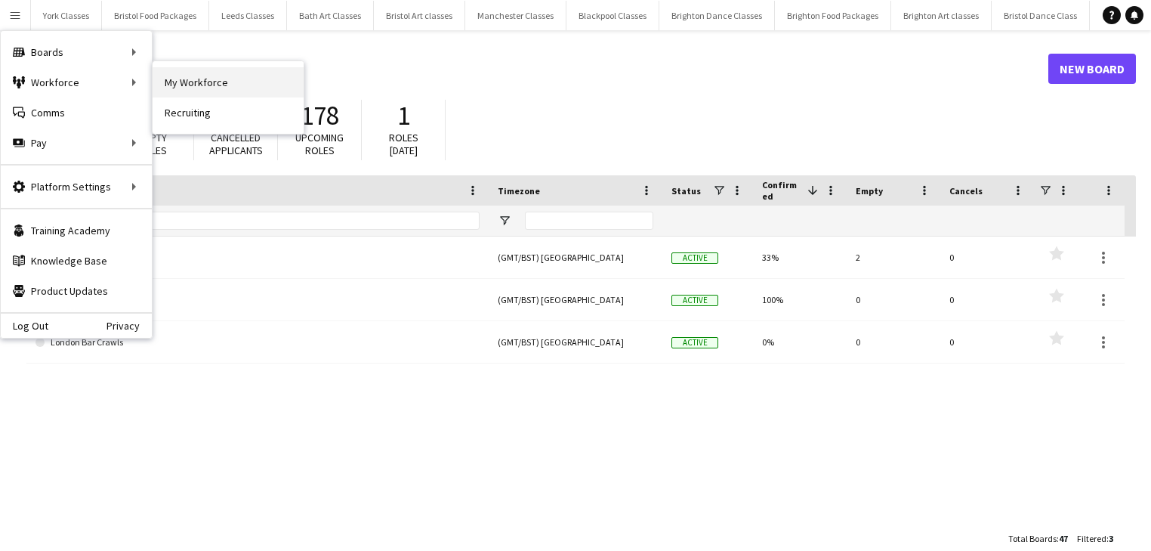 The height and width of the screenshot is (551, 1151). Describe the element at coordinates (76, 143) in the screenshot. I see `div: Pay` at that location.